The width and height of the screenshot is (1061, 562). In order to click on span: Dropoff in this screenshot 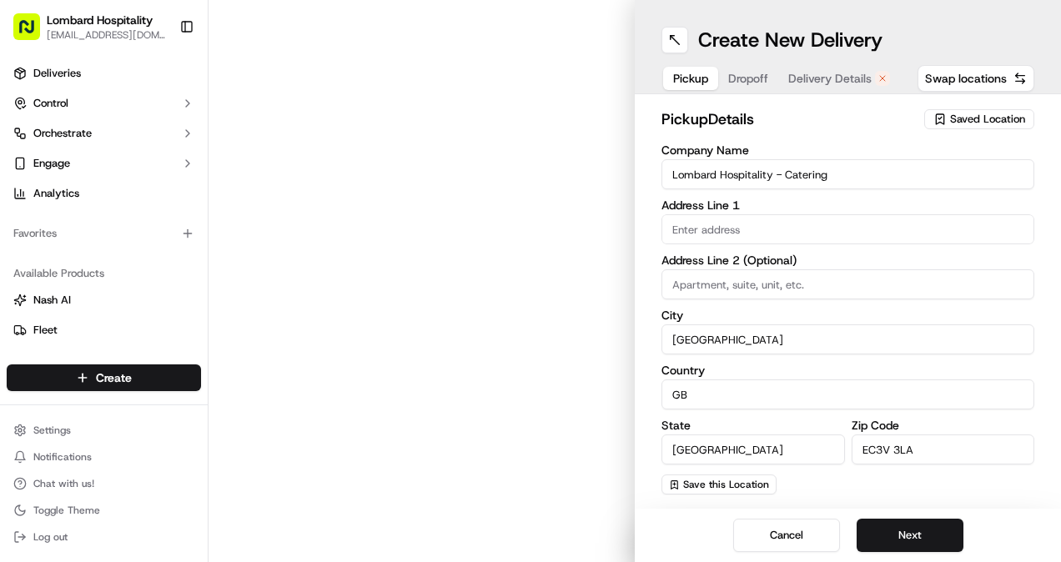, I will do `click(748, 78)`.